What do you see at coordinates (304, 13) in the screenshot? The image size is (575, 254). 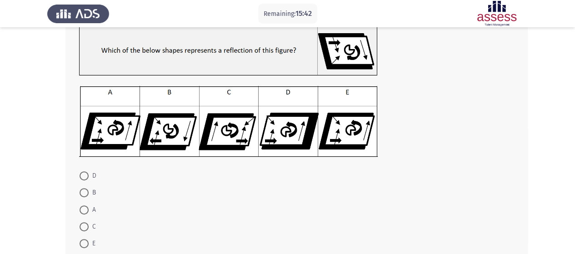 I see `span: 15:42` at bounding box center [304, 13].